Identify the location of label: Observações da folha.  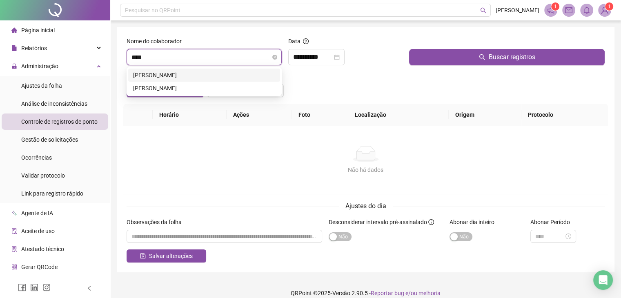
(157, 222).